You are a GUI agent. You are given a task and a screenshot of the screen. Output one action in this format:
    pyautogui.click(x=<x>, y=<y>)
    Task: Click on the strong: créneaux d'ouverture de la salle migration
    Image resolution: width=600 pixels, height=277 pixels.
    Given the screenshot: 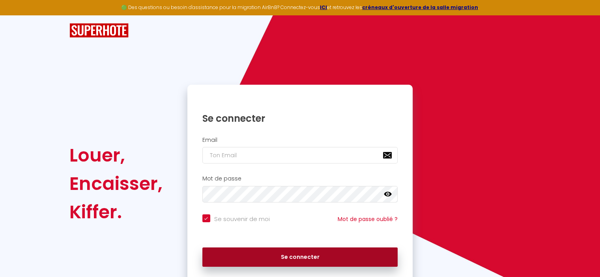 What is the action you would take?
    pyautogui.click(x=420, y=7)
    